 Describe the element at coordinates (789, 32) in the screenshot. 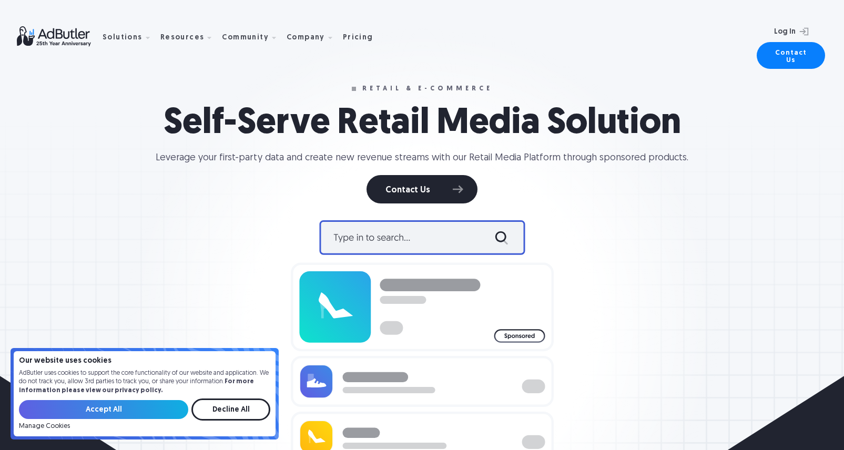

I see `a: Log In` at that location.